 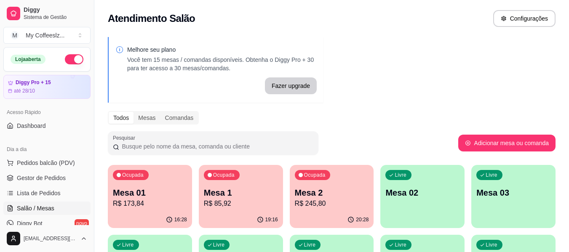 I want to click on article: Diggy Pro + 15, so click(x=33, y=82).